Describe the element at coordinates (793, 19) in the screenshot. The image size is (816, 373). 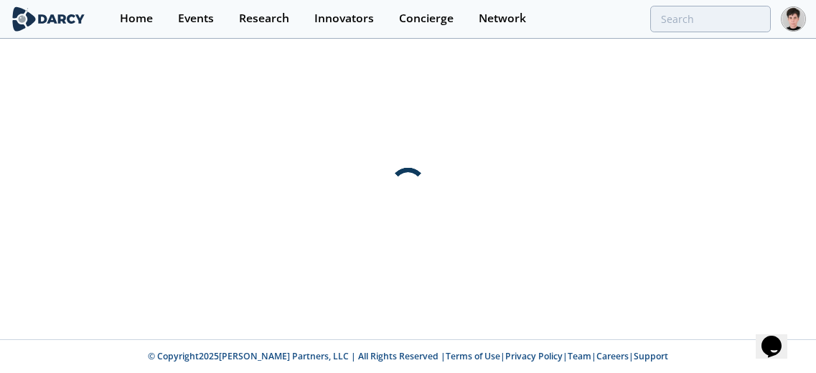
I see `img: Profile` at that location.